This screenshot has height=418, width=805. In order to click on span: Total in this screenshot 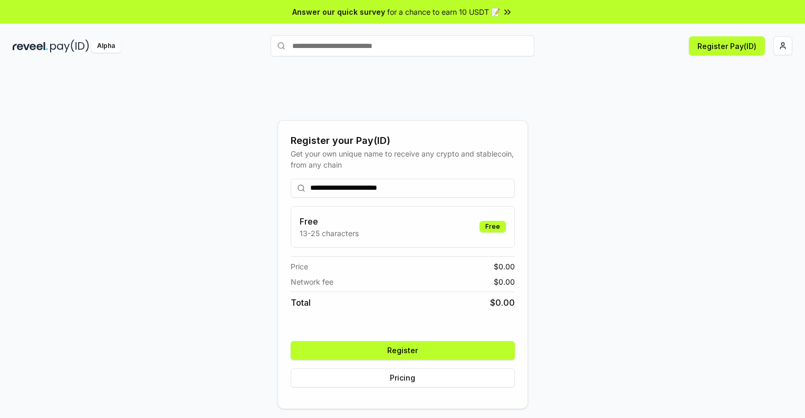, I will do `click(301, 303)`.